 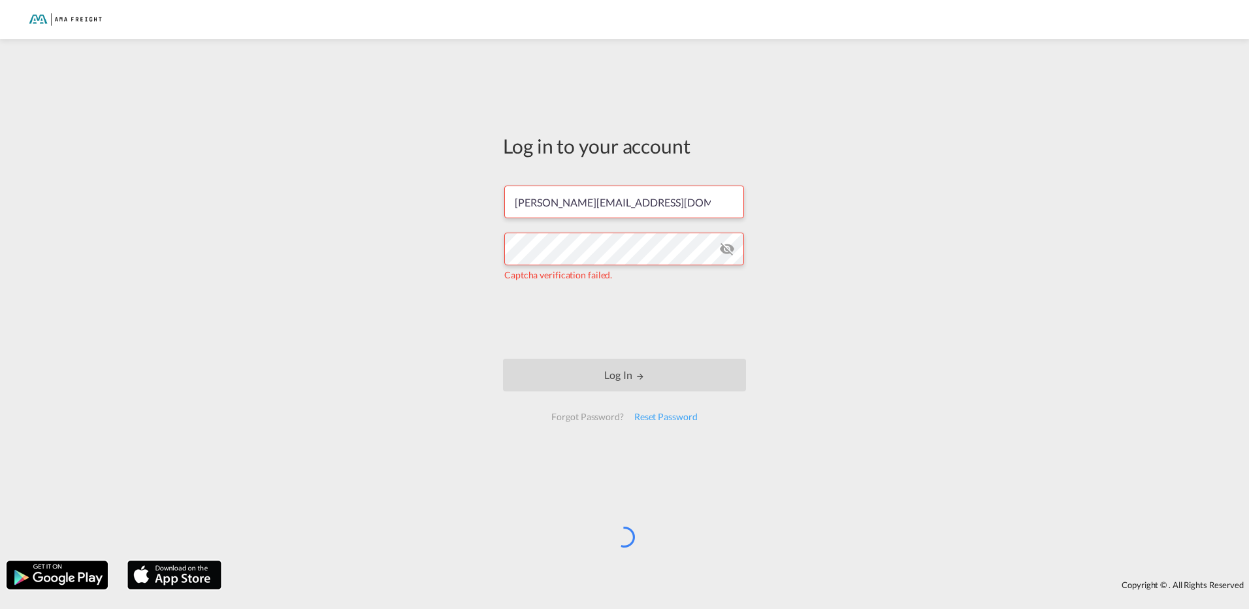 What do you see at coordinates (63, 20) in the screenshot?
I see `img: f843cad07f0a11efa29f0335918cc2fb.png` at bounding box center [63, 20].